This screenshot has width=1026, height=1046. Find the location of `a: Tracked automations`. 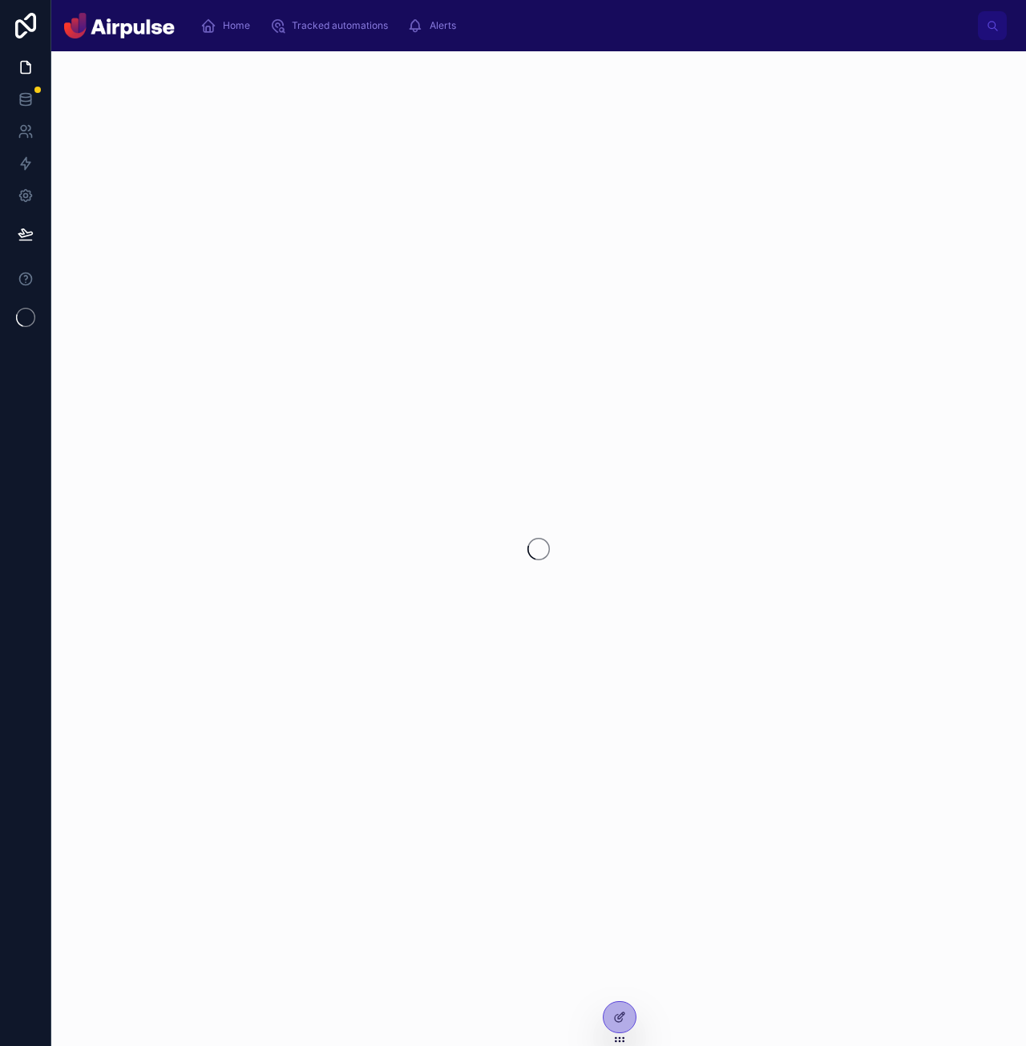

a: Tracked automations is located at coordinates (332, 26).